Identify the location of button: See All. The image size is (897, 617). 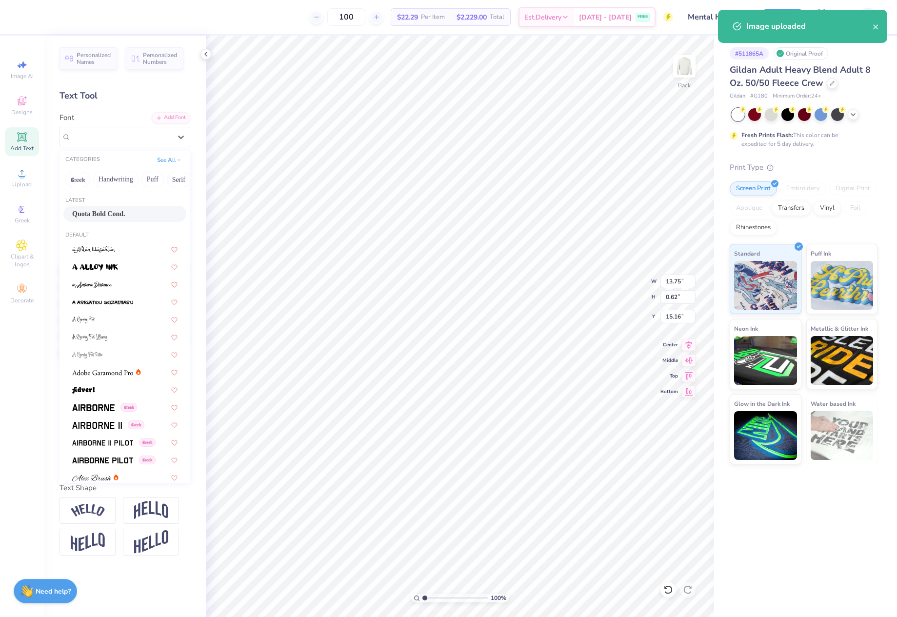
(169, 160).